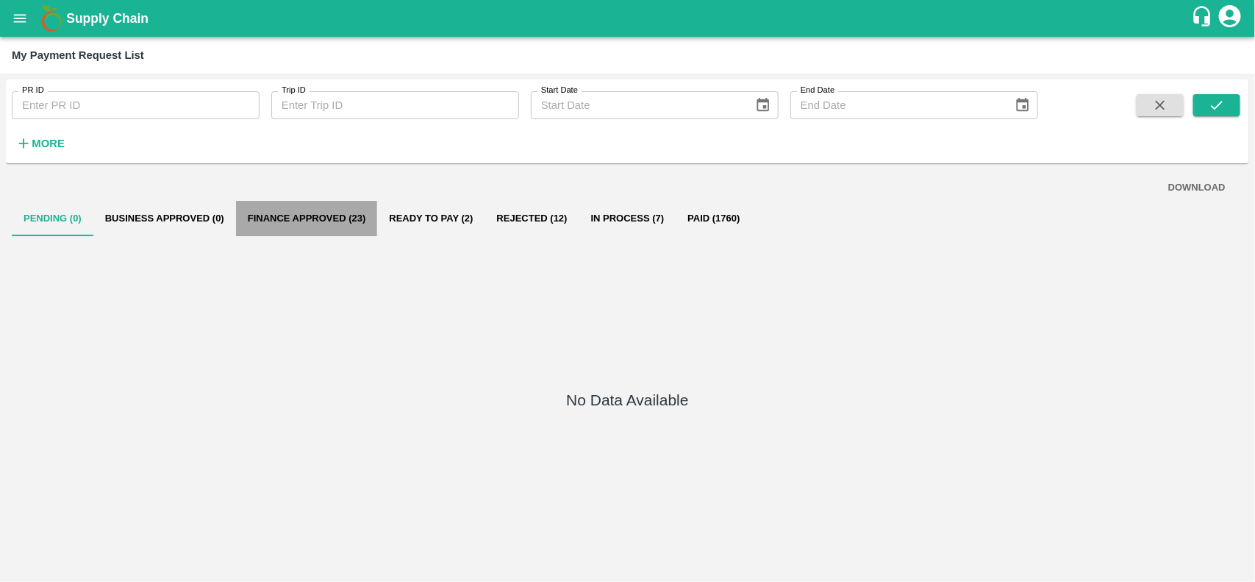 The width and height of the screenshot is (1255, 582). What do you see at coordinates (560, 90) in the screenshot?
I see `label: Start Date` at bounding box center [560, 90].